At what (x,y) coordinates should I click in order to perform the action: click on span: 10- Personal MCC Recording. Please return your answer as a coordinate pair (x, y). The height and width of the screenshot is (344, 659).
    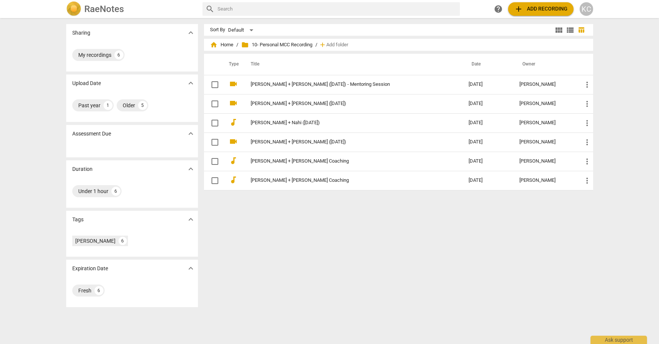
    Looking at the image, I should click on (277, 45).